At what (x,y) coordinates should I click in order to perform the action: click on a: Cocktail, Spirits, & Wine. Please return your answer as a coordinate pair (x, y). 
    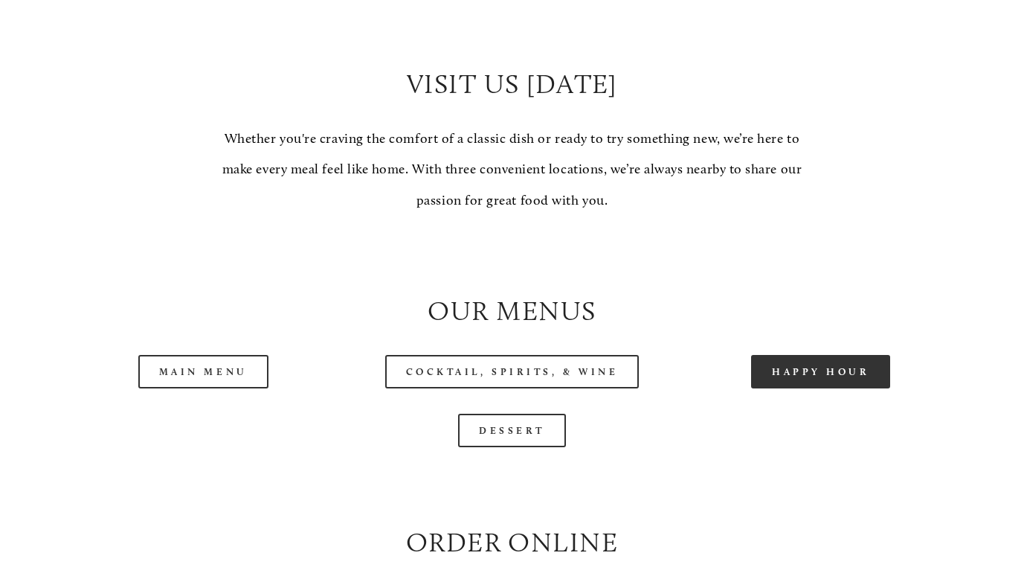
    Looking at the image, I should click on (512, 371).